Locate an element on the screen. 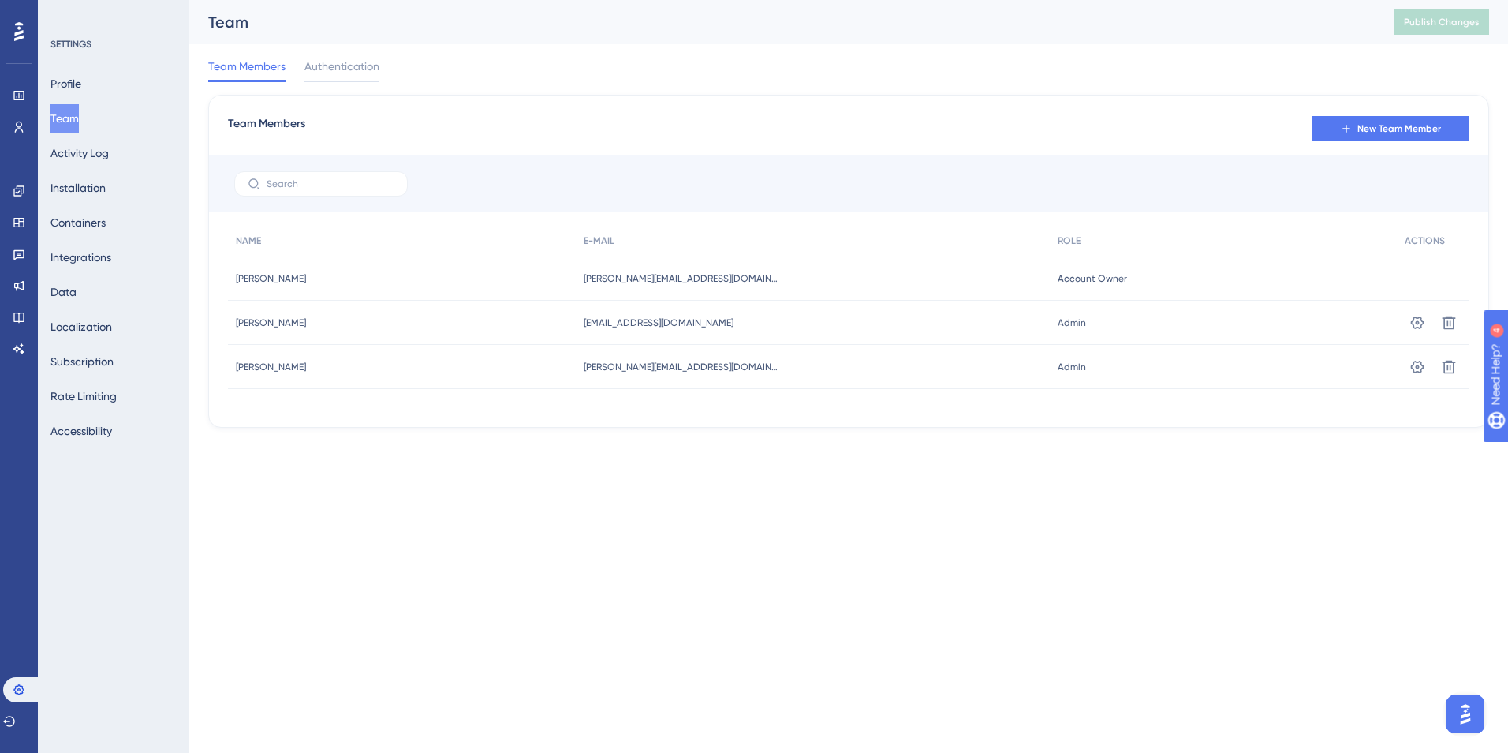  button: Profile is located at coordinates (65, 84).